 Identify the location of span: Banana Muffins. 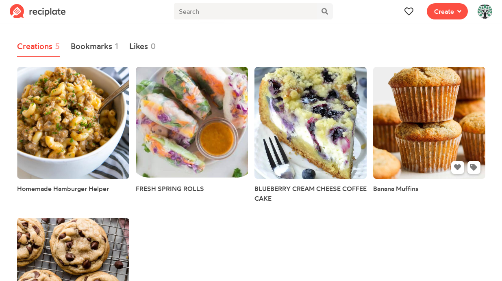
(395, 189).